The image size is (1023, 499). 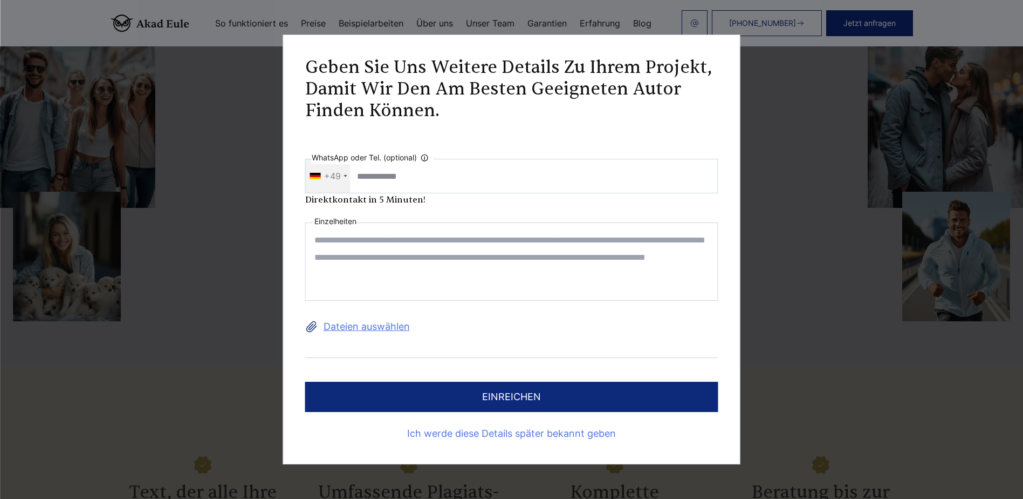 I want to click on div: Direktkontakt in 5 Minuten!, so click(x=512, y=200).